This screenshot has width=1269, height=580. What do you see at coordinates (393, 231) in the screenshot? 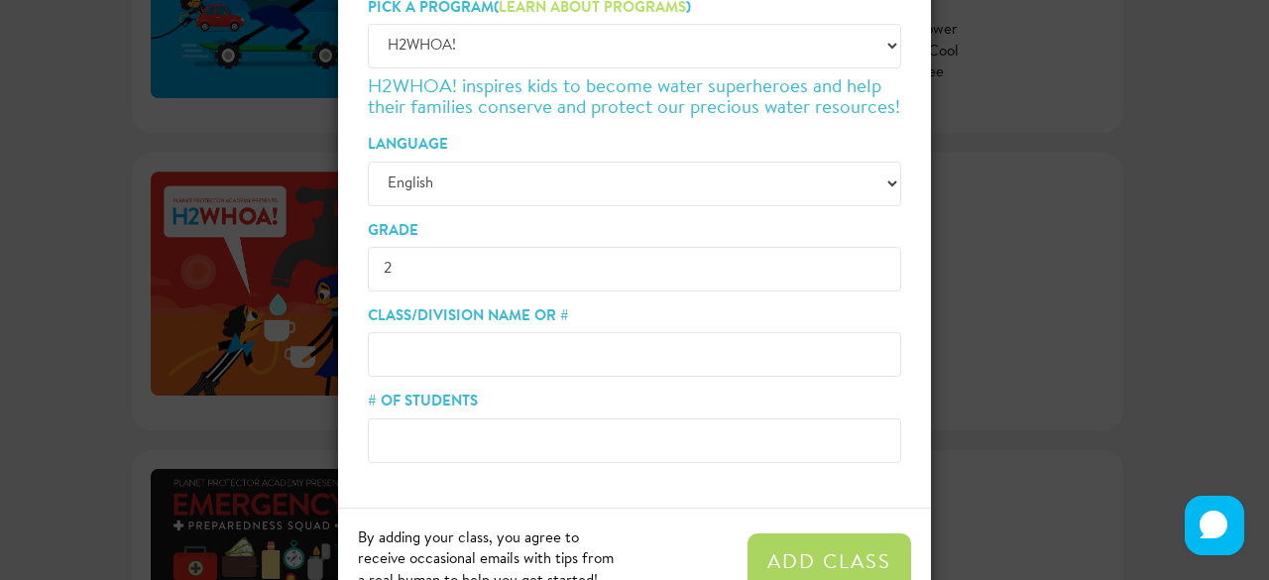
I see `label: Grade` at bounding box center [393, 231].